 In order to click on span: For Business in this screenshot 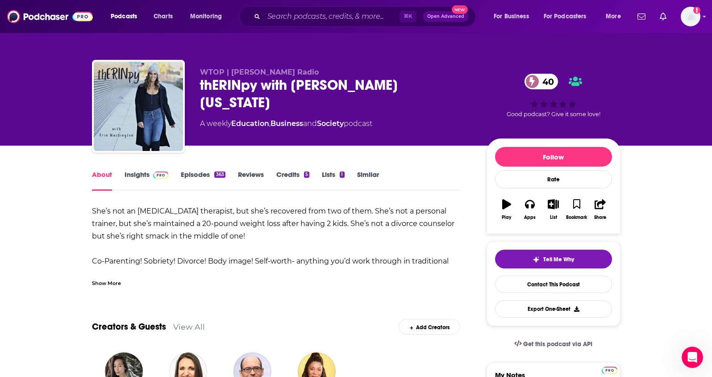, I will do `click(511, 17)`.